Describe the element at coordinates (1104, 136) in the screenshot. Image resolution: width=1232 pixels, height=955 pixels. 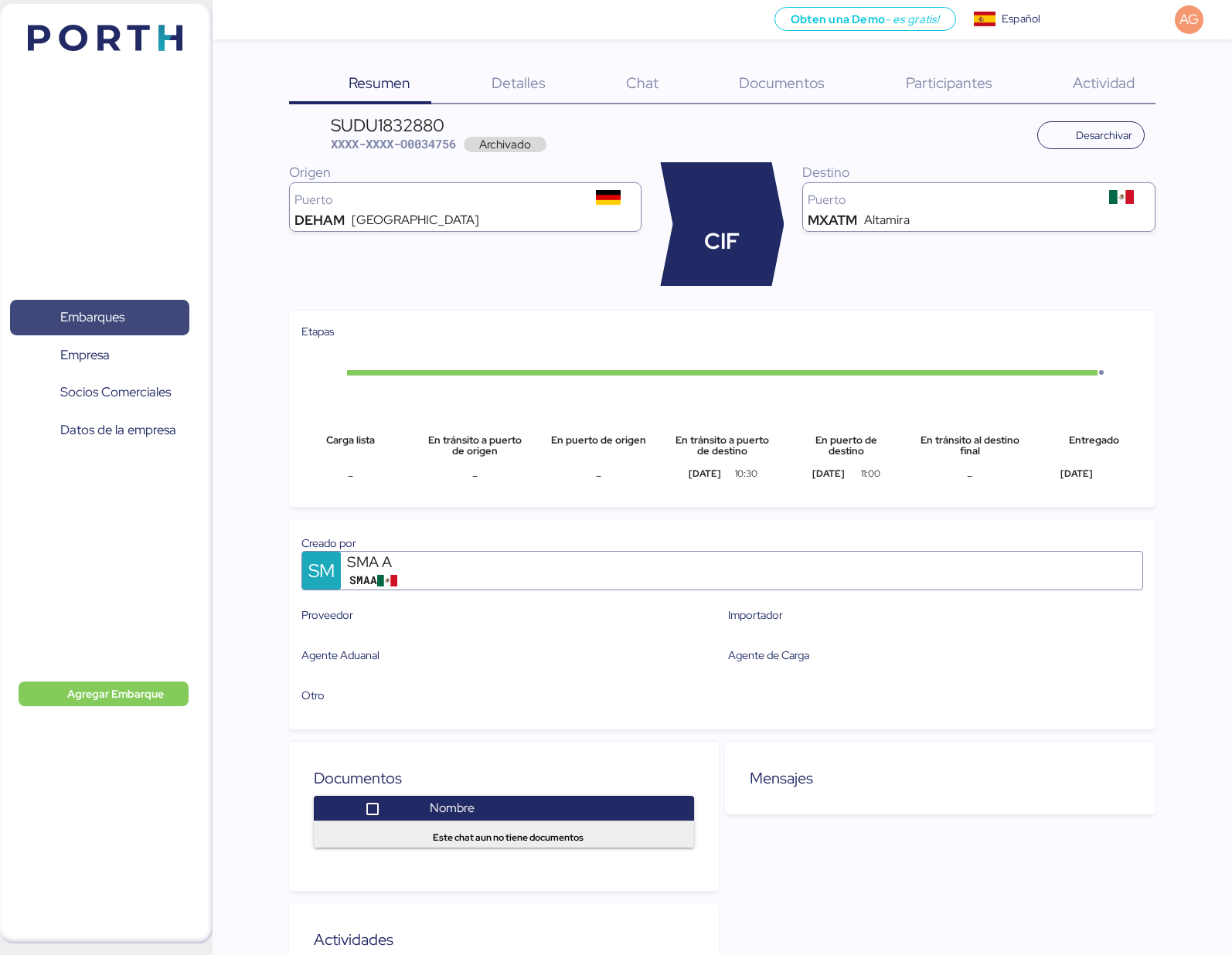
I see `span: Desarchivar` at that location.